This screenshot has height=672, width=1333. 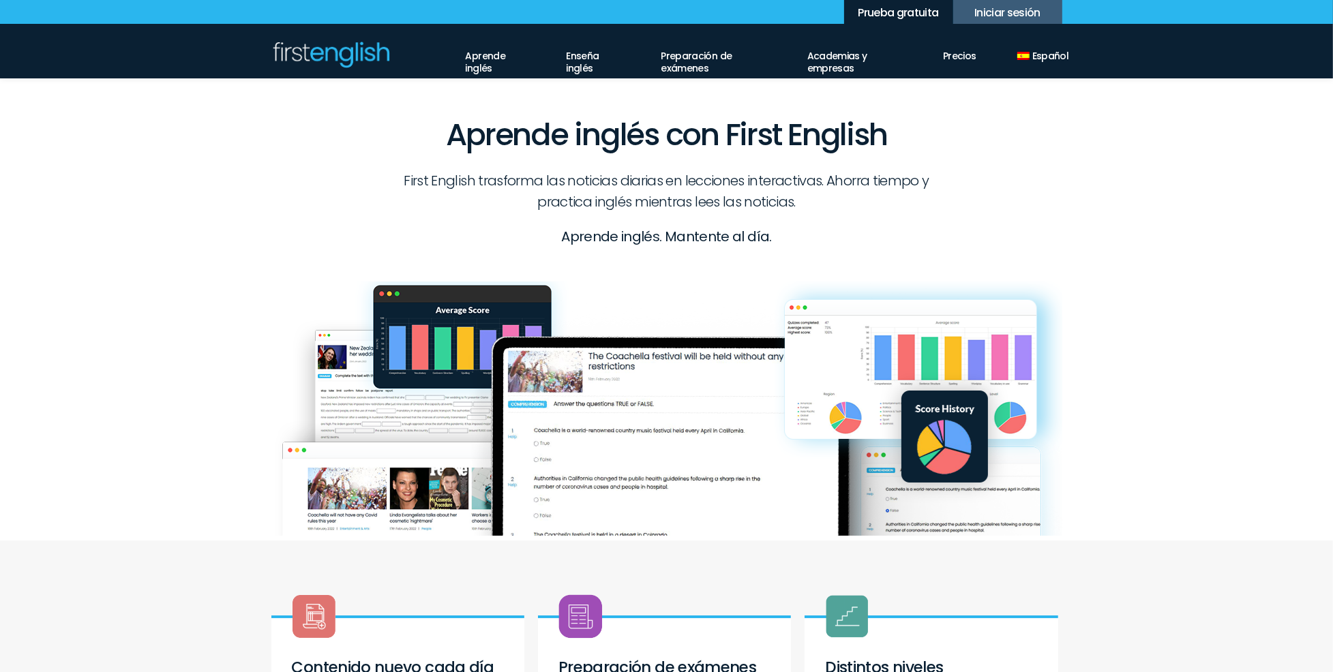 I want to click on img: first-english-learn-english-desktop-graphic.png, so click(x=667, y=409).